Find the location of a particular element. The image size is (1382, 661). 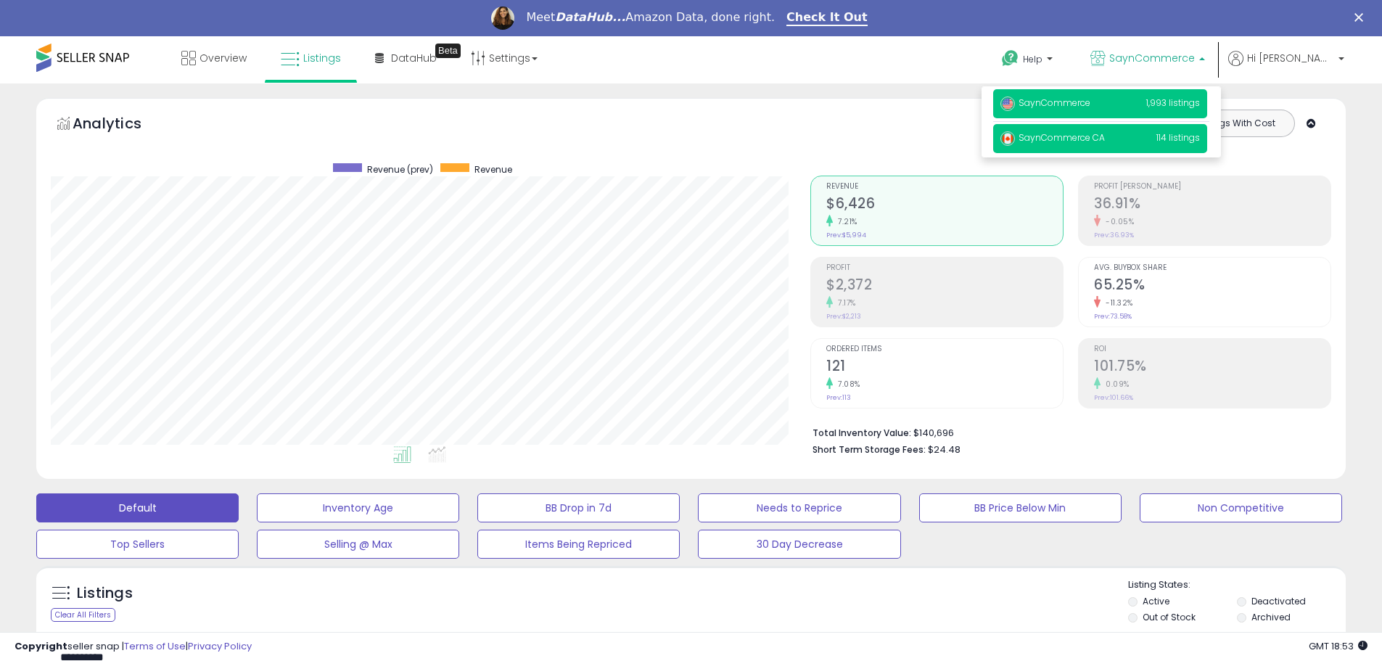

h2: 101.75% is located at coordinates (1212, 367).